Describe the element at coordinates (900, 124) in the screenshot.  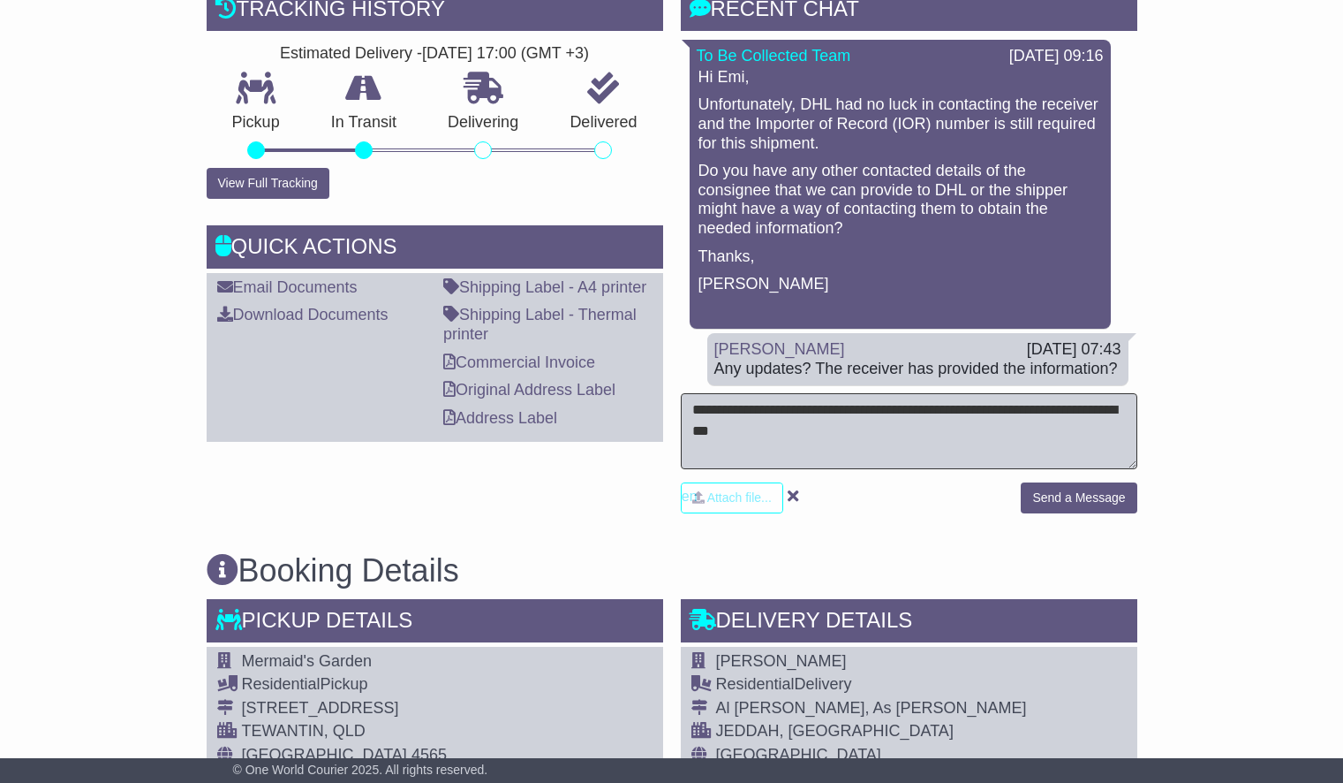
I see `p: Unfortunately, DHL had no luck in contacting the receiver and the Importer of Record (IOR) number...` at that location.